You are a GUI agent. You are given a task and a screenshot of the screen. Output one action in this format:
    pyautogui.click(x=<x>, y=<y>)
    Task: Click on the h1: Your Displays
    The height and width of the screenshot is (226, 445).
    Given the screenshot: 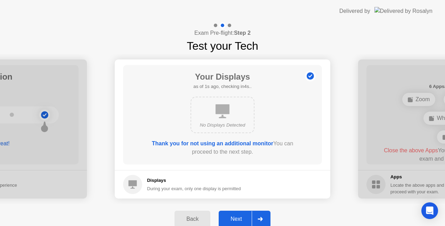 What is the action you would take?
    pyautogui.click(x=222, y=77)
    